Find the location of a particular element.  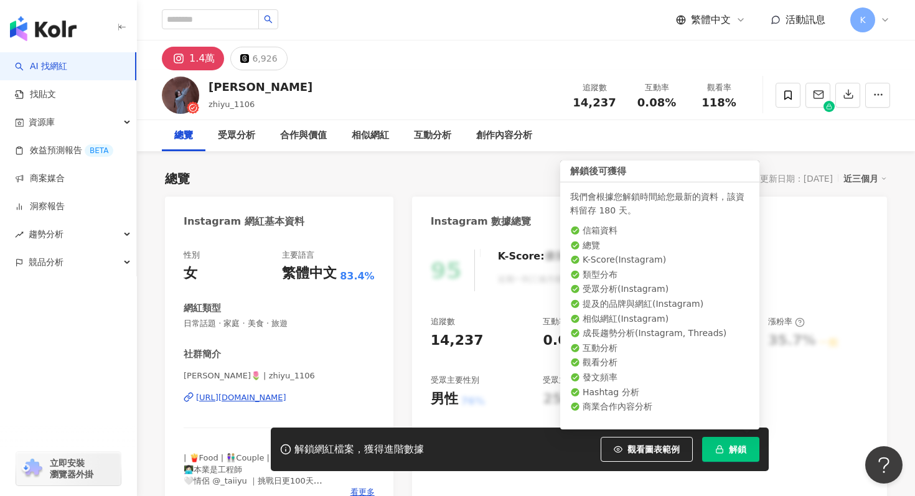

a: 商案媒合 is located at coordinates (40, 179).